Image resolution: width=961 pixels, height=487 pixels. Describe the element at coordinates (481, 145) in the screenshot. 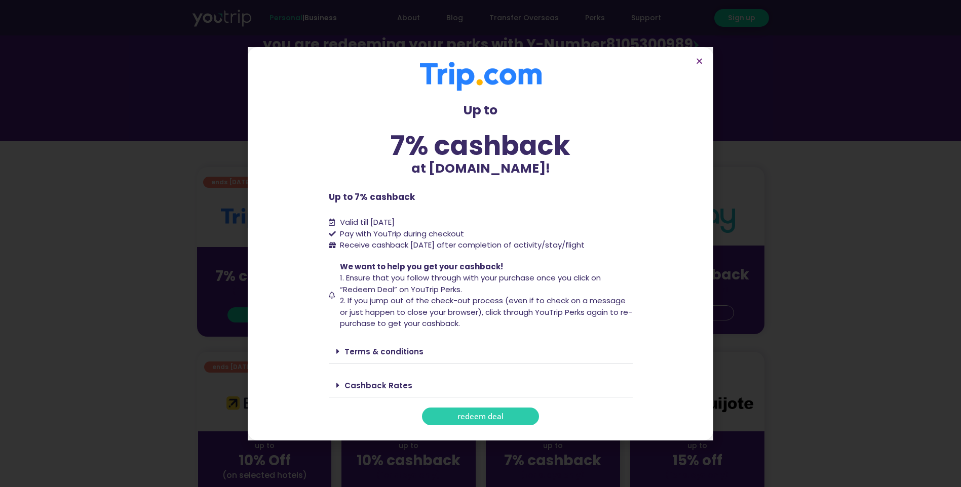

I see `div: 7% cashback` at that location.